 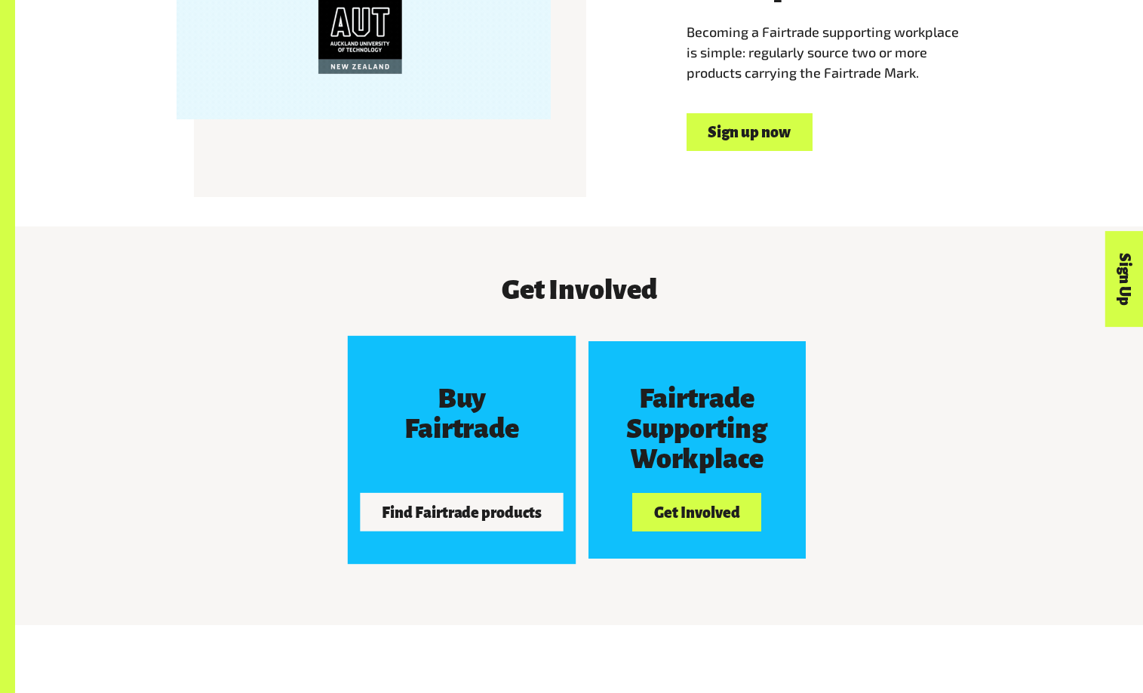 What do you see at coordinates (579, 290) in the screenshot?
I see `h3: Get Involved` at bounding box center [579, 290].